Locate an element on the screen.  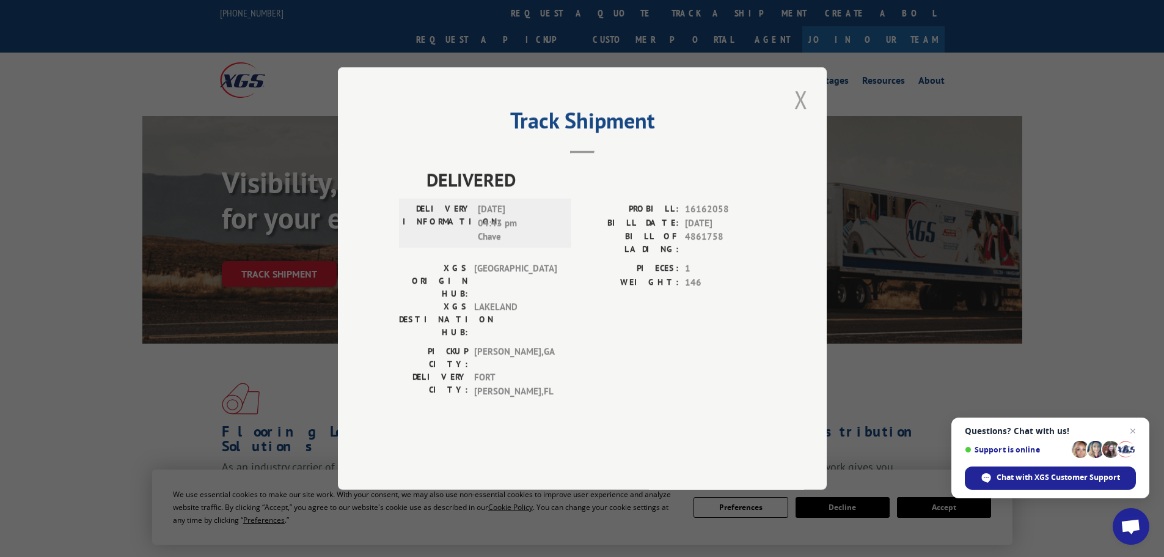
span: DELIVERED is located at coordinates (596, 179).